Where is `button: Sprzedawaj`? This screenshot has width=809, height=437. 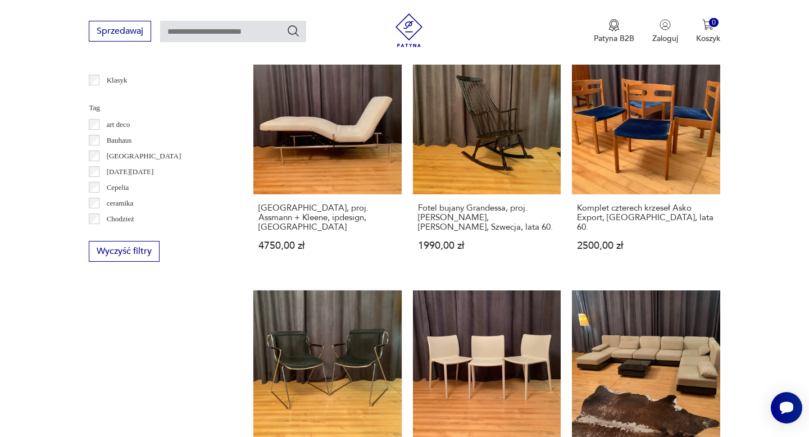 button: Sprzedawaj is located at coordinates (120, 31).